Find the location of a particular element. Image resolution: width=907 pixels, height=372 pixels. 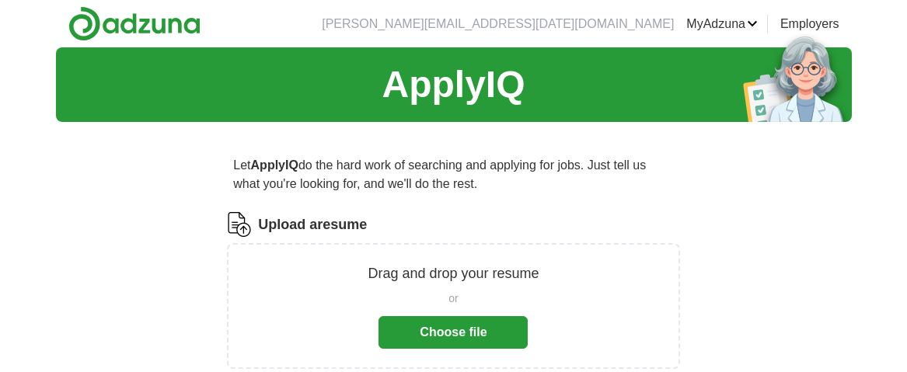

strong: ApplyIQ is located at coordinates (274, 165).